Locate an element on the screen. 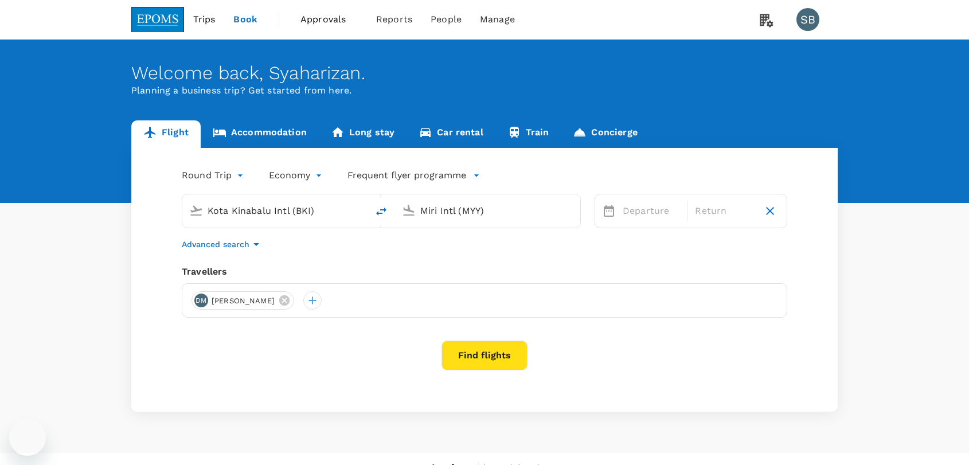  a: Long stay is located at coordinates (362, 134).